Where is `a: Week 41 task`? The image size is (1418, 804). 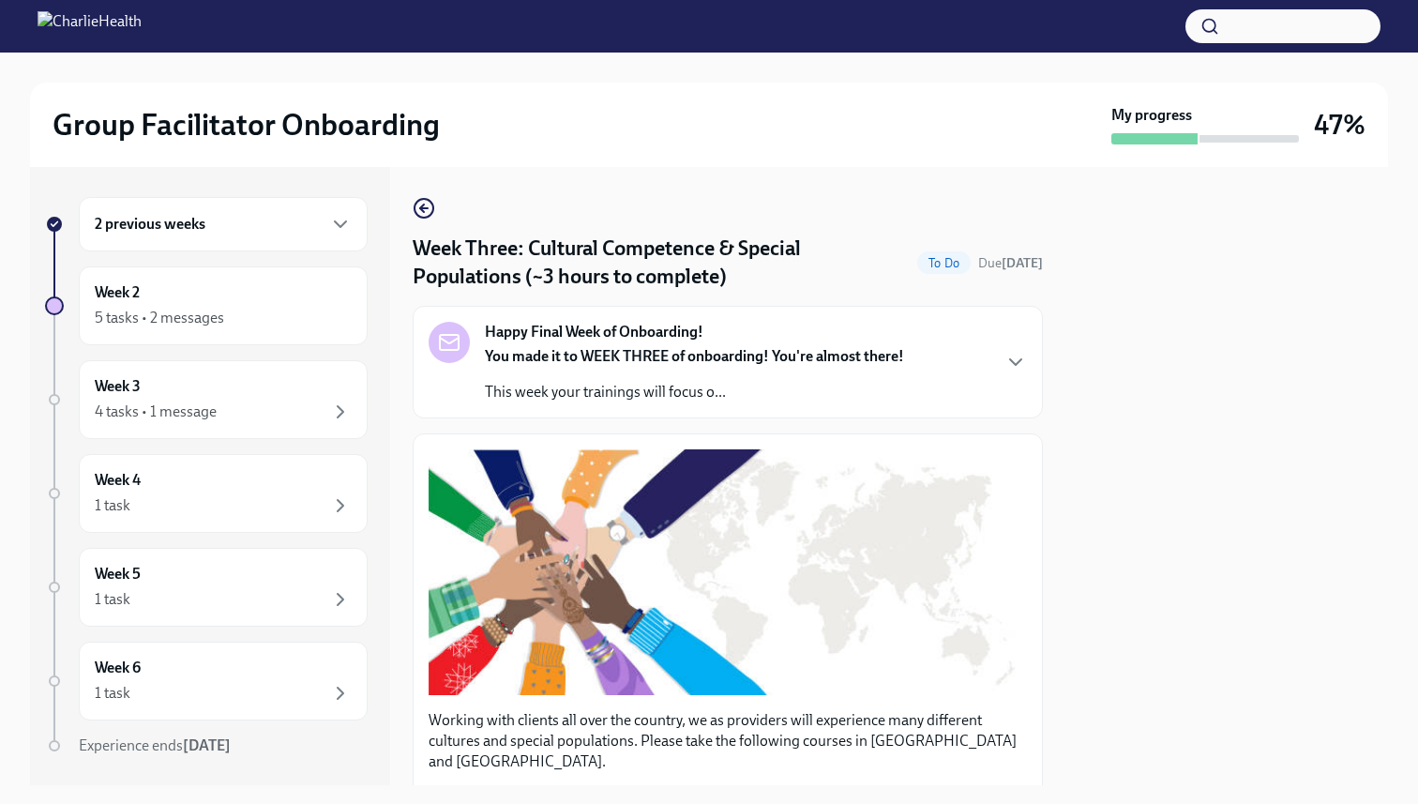 a: Week 41 task is located at coordinates (206, 493).